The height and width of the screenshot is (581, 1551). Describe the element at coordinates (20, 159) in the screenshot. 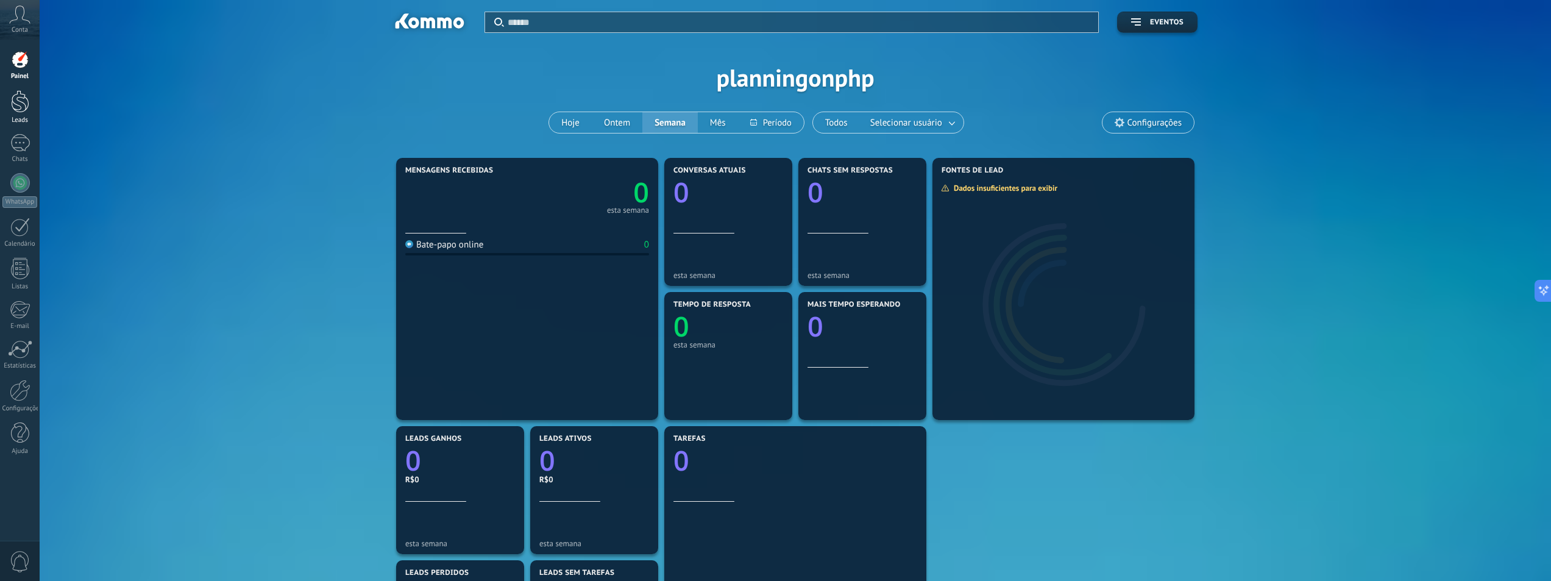

I see `div: Chats` at that location.